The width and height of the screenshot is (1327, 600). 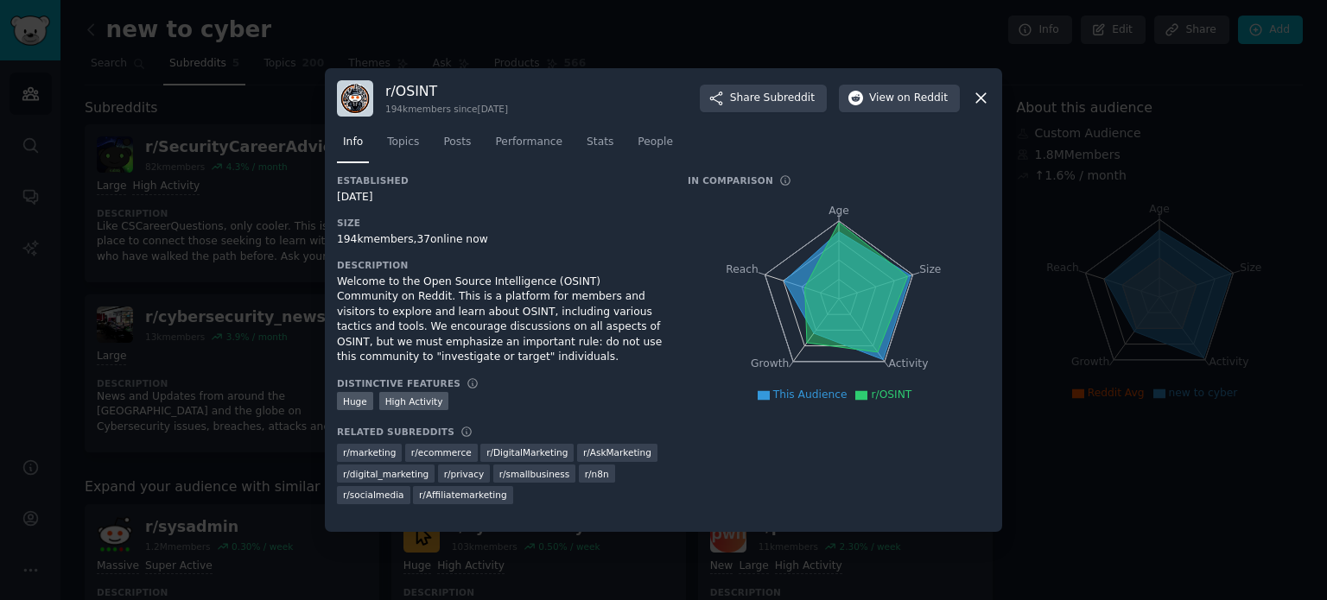 I want to click on h3: r/ OSINT, so click(x=447, y=91).